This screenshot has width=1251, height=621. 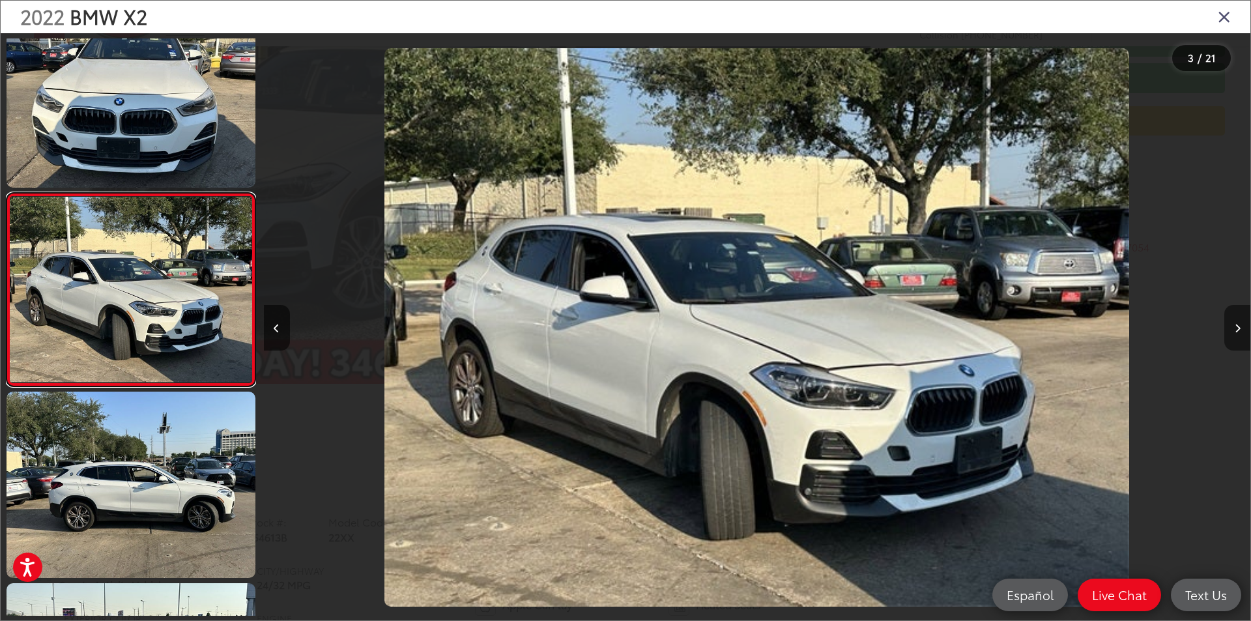 What do you see at coordinates (1211, 57) in the screenshot?
I see `span: 21` at bounding box center [1211, 57].